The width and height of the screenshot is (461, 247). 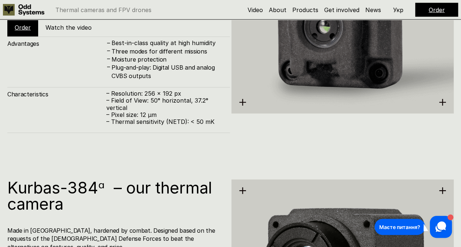 What do you see at coordinates (164, 115) in the screenshot?
I see `p: – Pixel size: 12 µm` at bounding box center [164, 115].